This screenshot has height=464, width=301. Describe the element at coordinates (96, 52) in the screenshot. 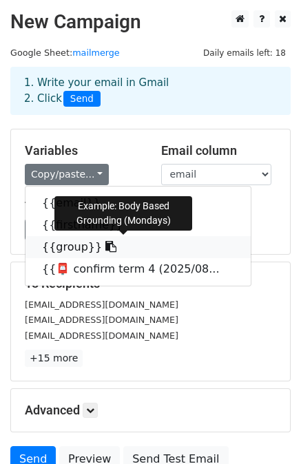

I see `a: mailmerge` at that location.